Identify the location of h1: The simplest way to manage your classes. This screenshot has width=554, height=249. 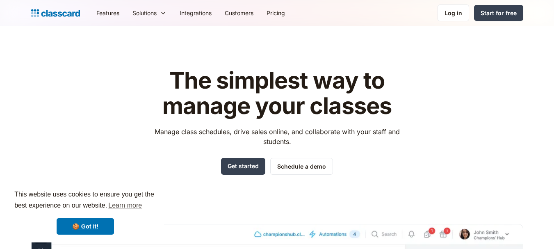
(277, 93).